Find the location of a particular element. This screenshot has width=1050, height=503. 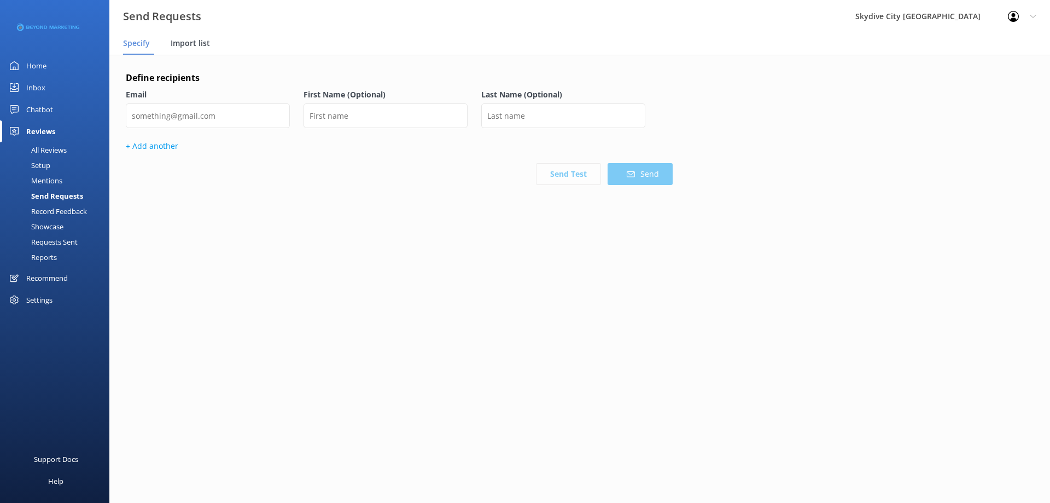

div: Setup is located at coordinates (28, 165).